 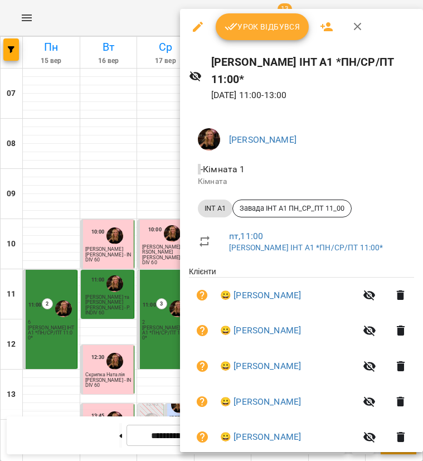 What do you see at coordinates (246, 236) in the screenshot?
I see `a: пт , 11:00` at bounding box center [246, 236].